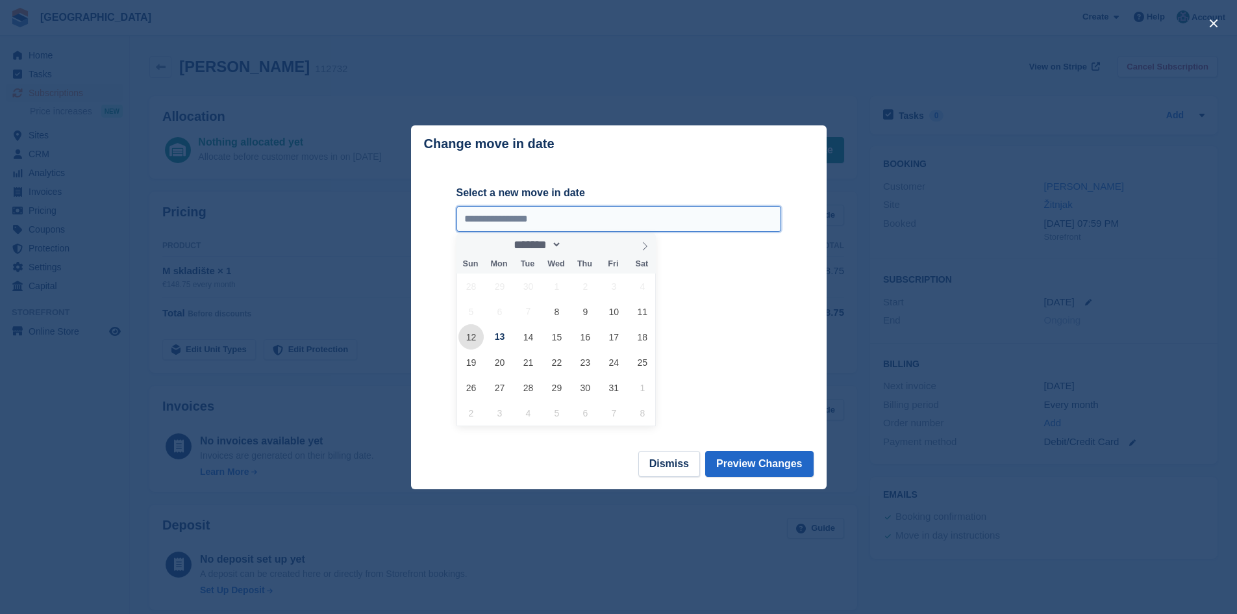 The height and width of the screenshot is (614, 1237). I want to click on span: November 5, 2025, so click(556, 412).